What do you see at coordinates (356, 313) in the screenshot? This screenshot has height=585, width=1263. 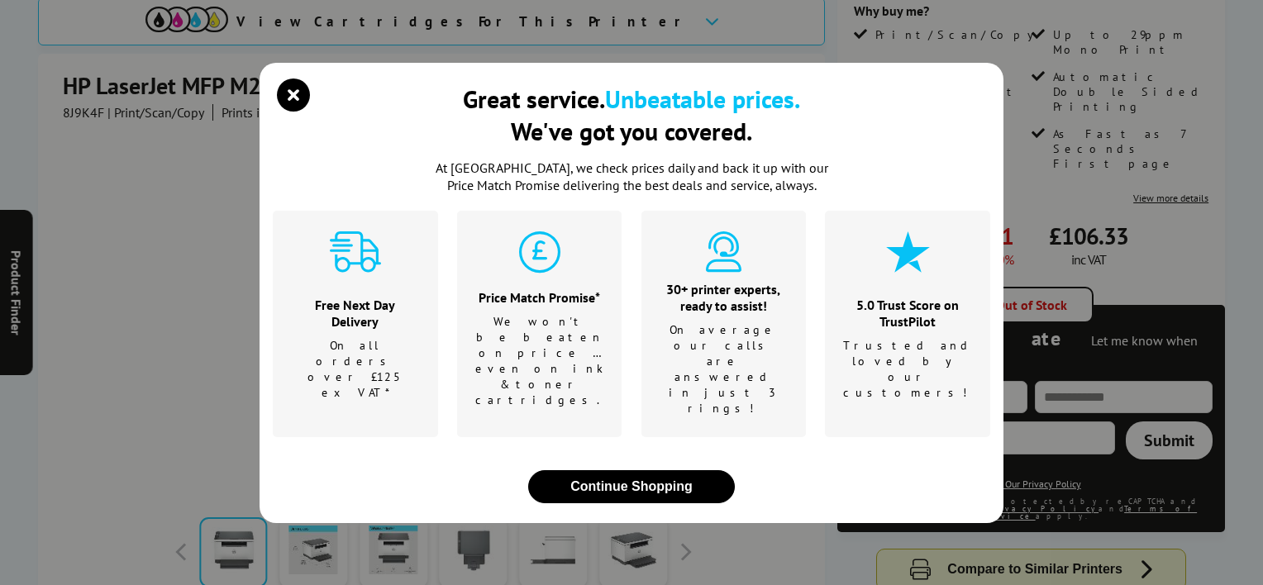 I see `div: Free Next Day Delivery` at bounding box center [356, 313].